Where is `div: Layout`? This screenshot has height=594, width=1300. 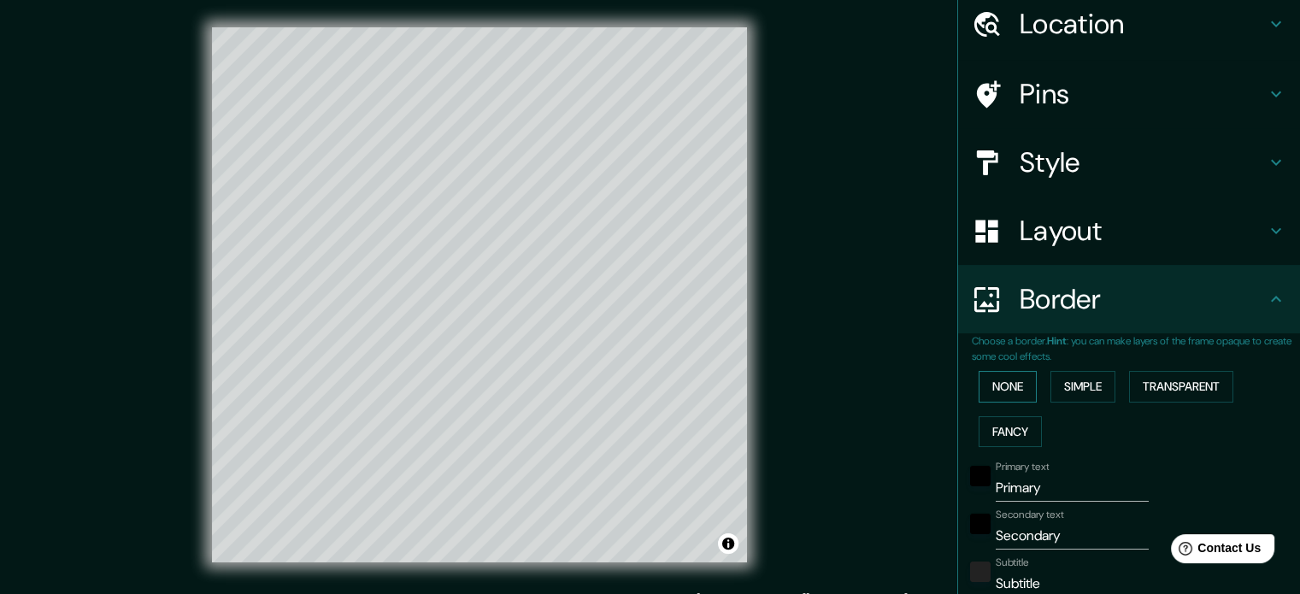
div: Layout is located at coordinates (1129, 231).